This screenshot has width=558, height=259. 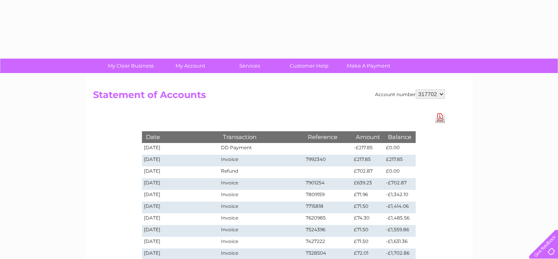 I want to click on th: Date, so click(x=181, y=137).